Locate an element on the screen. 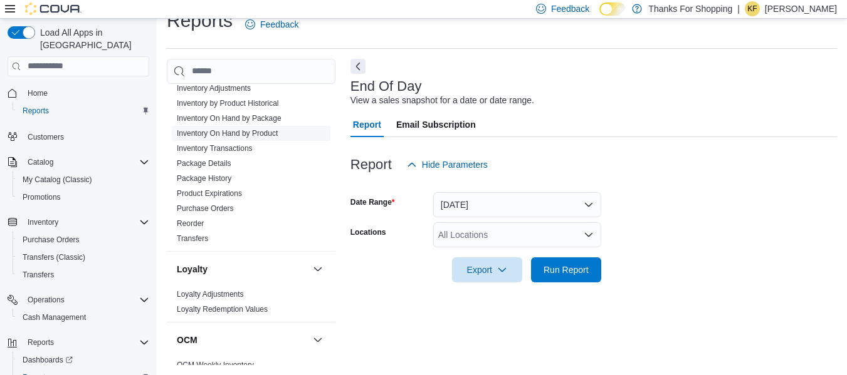 The image size is (847, 375). div: View a sales snapshot for a date or date range. is located at coordinates (442, 100).